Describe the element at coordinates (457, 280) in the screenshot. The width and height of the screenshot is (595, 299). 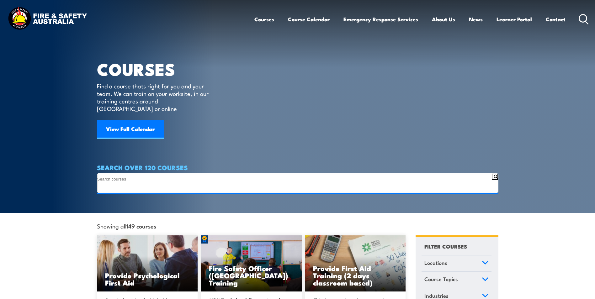
I see `a: Course Topics` at that location.